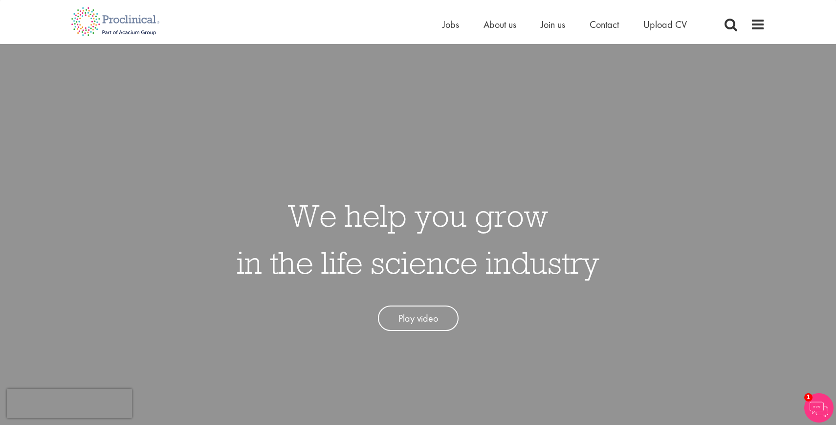 The image size is (836, 425). Describe the element at coordinates (605, 24) in the screenshot. I see `a: Contact` at that location.